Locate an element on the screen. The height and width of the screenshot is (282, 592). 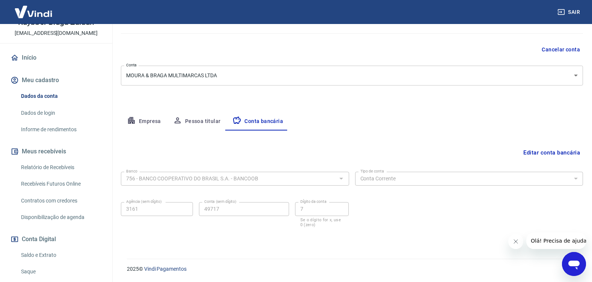
a: Disponibilização de agenda is located at coordinates (60, 217).